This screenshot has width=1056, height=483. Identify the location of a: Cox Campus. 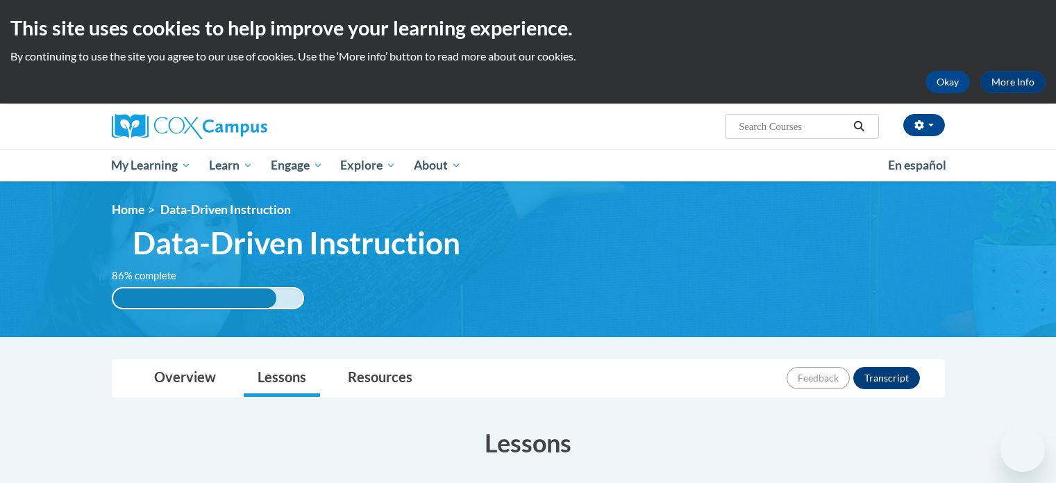
(244, 126).